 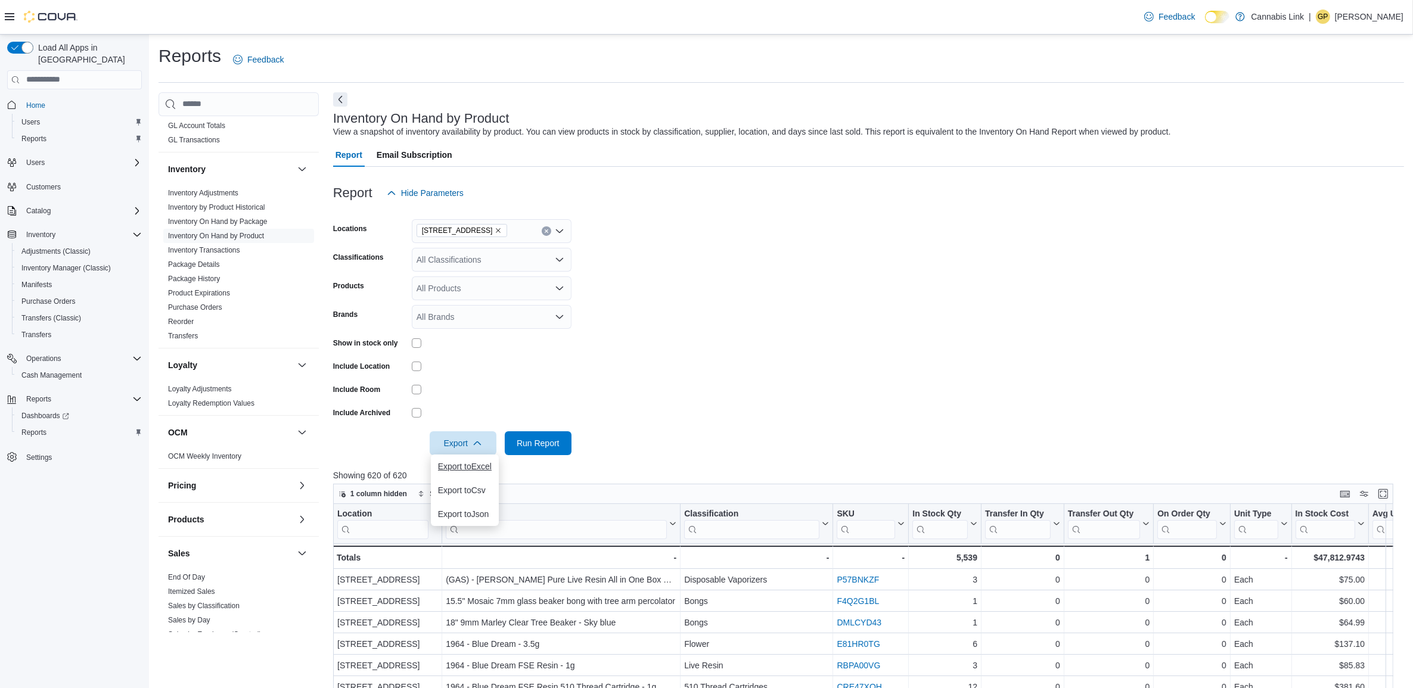 What do you see at coordinates (190, 56) in the screenshot?
I see `h1: Reports` at bounding box center [190, 56].